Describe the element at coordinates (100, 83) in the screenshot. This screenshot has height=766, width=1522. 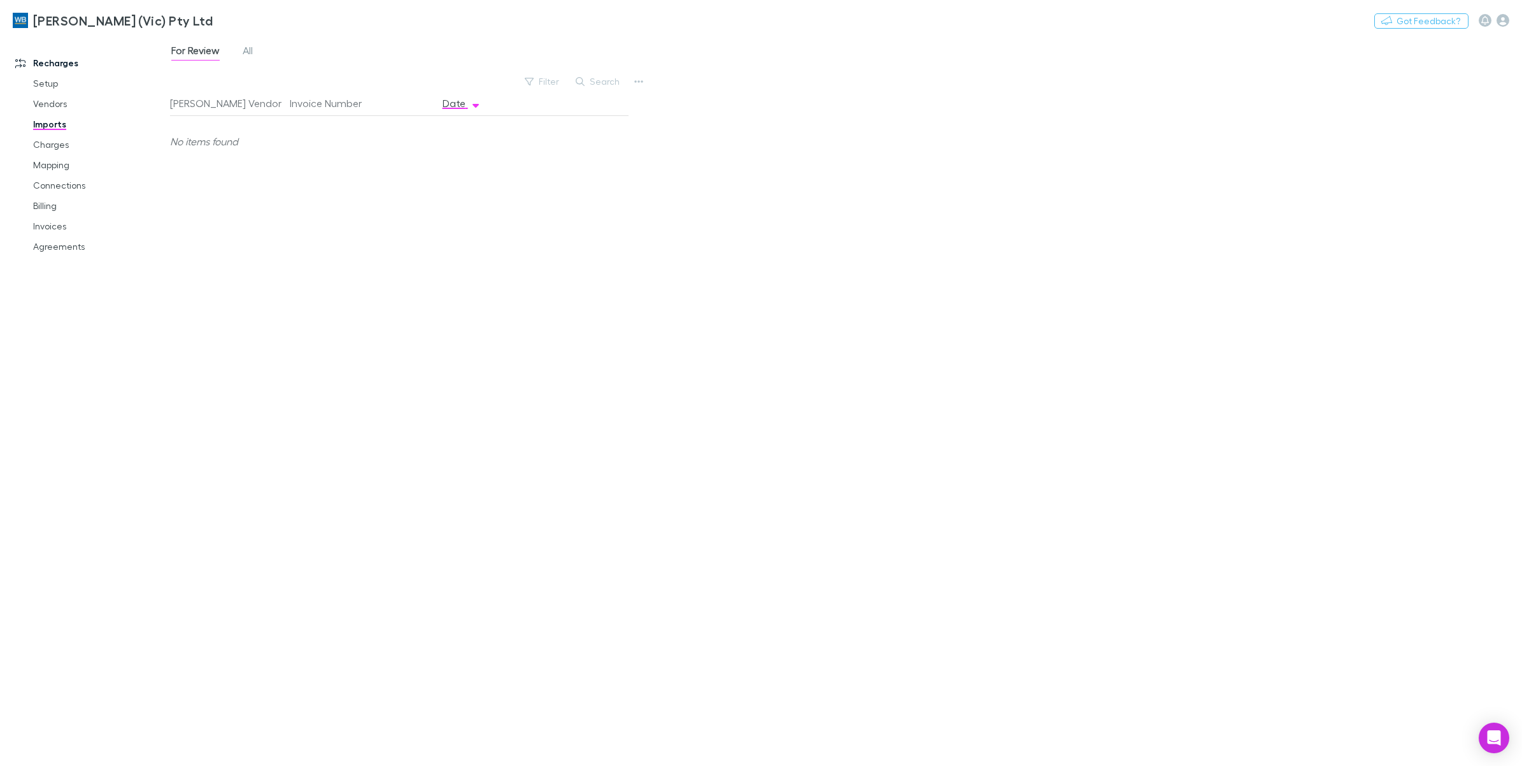
I see `a: Setup` at that location.